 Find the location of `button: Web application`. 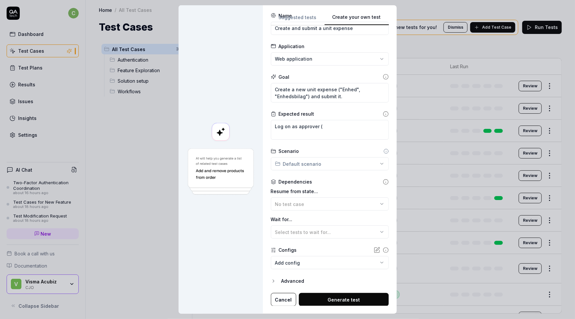

button: Web application is located at coordinates (330, 59).